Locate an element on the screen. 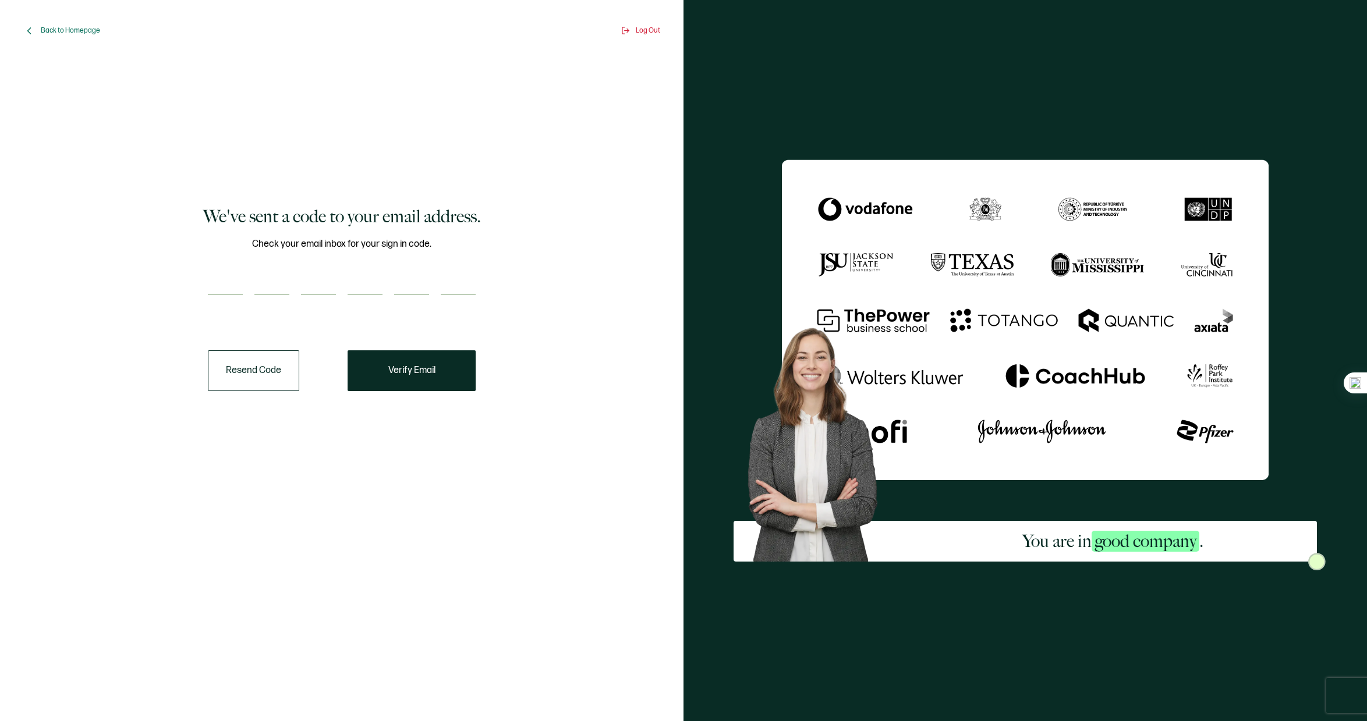  button: Verify Email is located at coordinates (412, 371).